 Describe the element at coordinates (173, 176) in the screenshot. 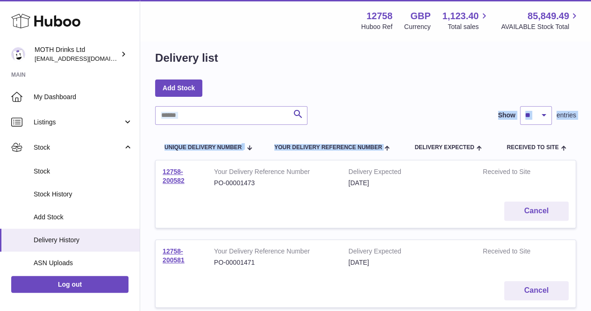

I see `a: 12758-200582` at that location.